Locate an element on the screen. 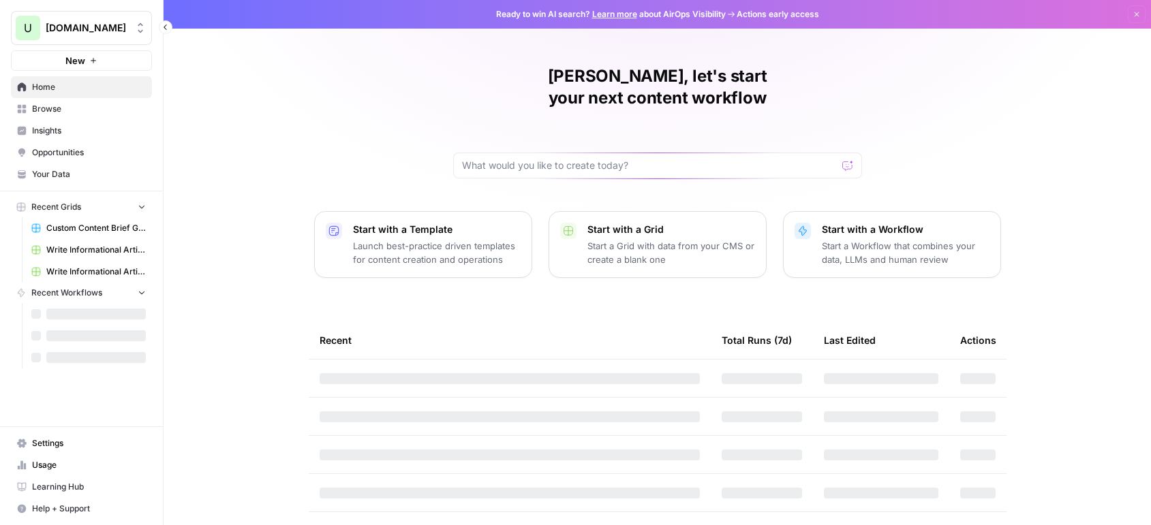 Image resolution: width=1151 pixels, height=525 pixels. button: Start with a TemplateLaunch best-practice driven templates for content creation and operations is located at coordinates (423, 245).